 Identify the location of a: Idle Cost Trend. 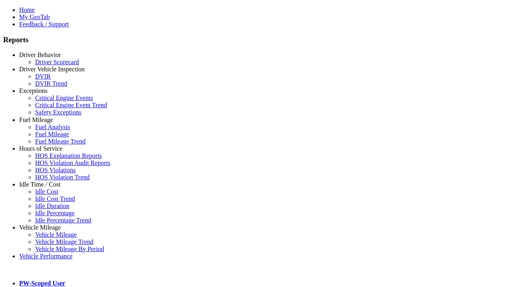
(55, 199).